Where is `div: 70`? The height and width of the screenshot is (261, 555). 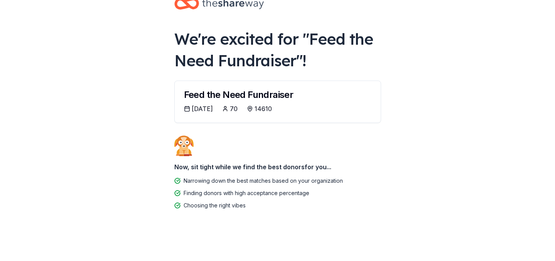
div: 70 is located at coordinates (234, 109).